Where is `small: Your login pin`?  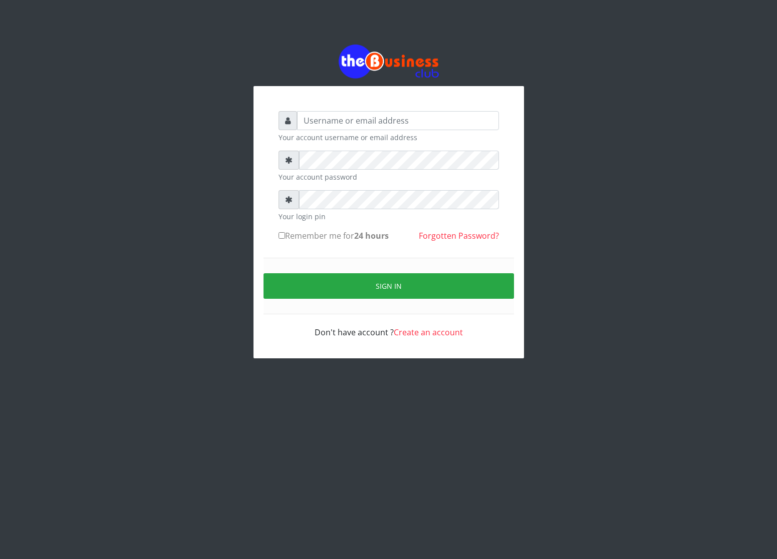 small: Your login pin is located at coordinates (389, 216).